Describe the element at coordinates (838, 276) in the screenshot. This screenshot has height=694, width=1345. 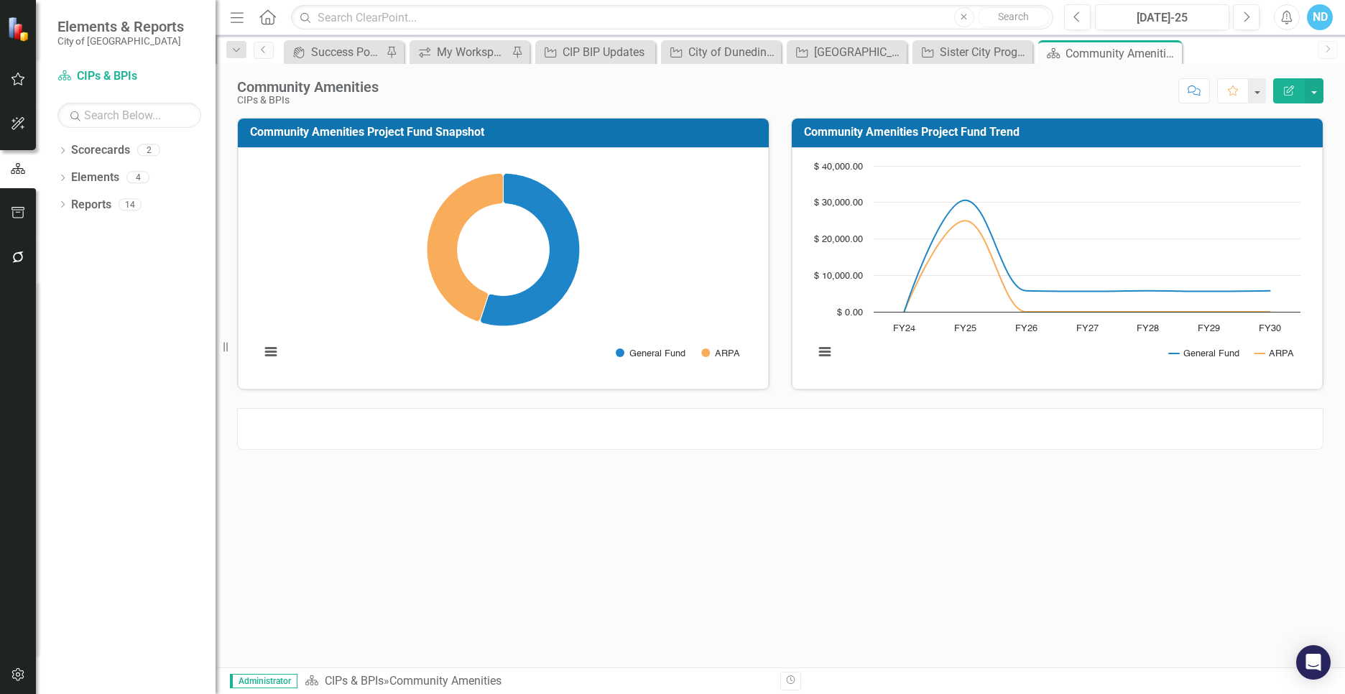
I see `text: $ 10,000.00` at that location.